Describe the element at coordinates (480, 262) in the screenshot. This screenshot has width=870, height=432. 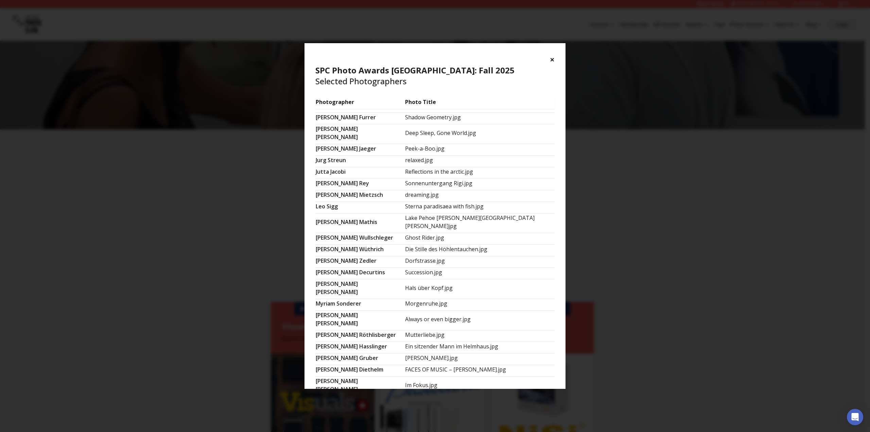
I see `td: Dorfstrasse.jpg` at that location.